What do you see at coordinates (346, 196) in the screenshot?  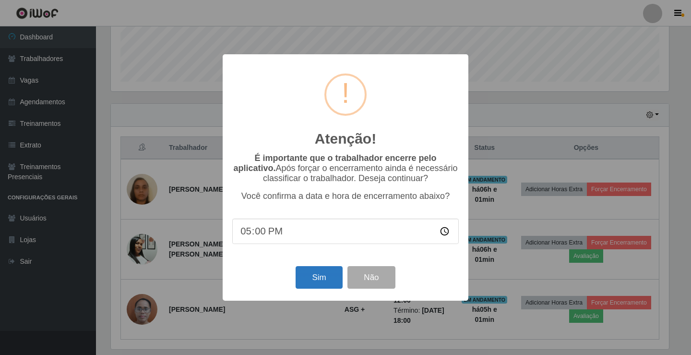 I see `p: Você confirma a data e hora de encerramento abaixo?` at bounding box center [346, 196].